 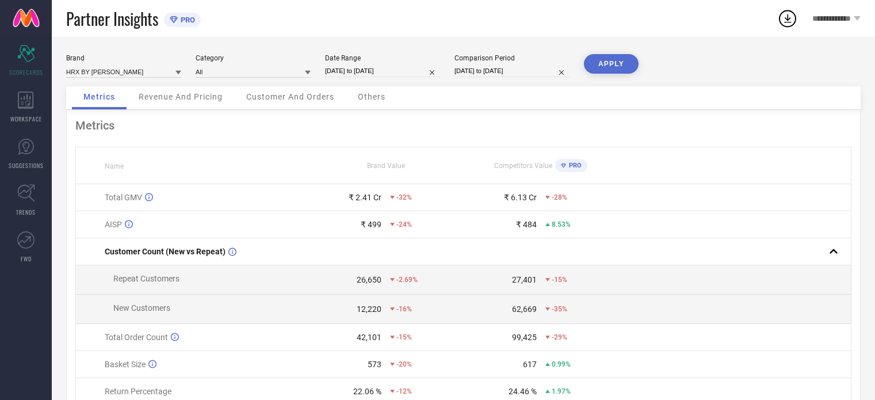 I want to click on span: Revenue And Pricing, so click(x=181, y=97).